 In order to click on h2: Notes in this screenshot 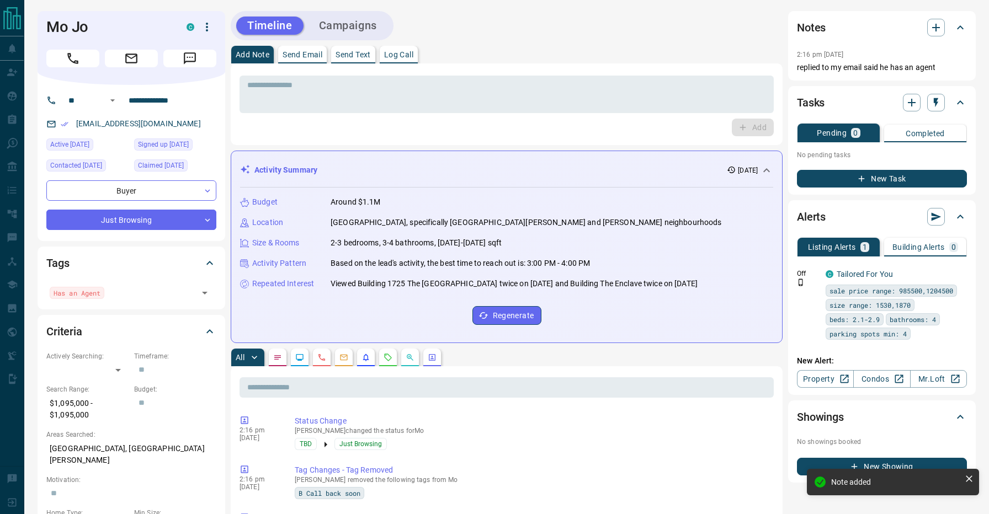, I will do `click(811, 28)`.